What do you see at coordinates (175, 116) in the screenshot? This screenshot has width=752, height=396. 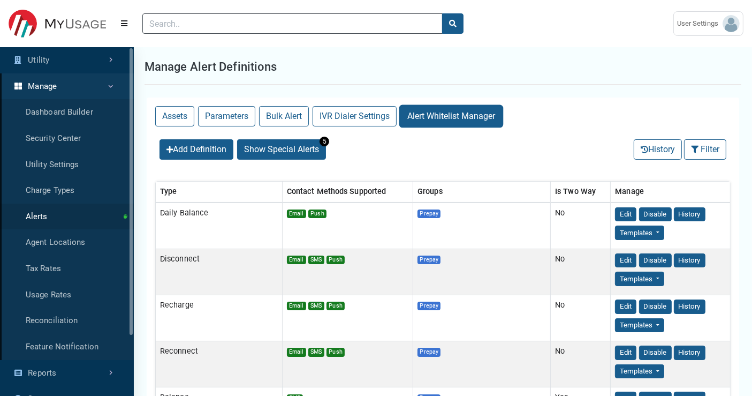 I see `button: Assets` at bounding box center [175, 116].